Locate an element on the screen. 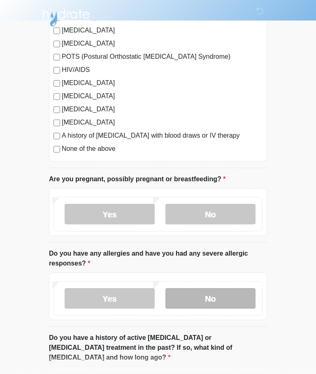  label: Do you have any allergies and have you had any severe allergic responses? is located at coordinates (158, 259).